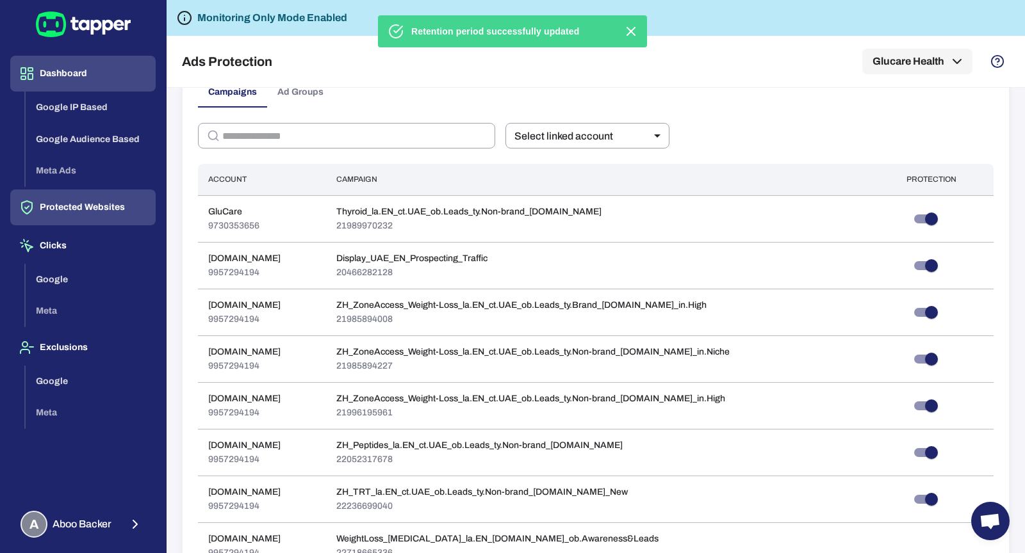  What do you see at coordinates (83, 524) in the screenshot?
I see `button: AAboo Backer` at bounding box center [83, 524].